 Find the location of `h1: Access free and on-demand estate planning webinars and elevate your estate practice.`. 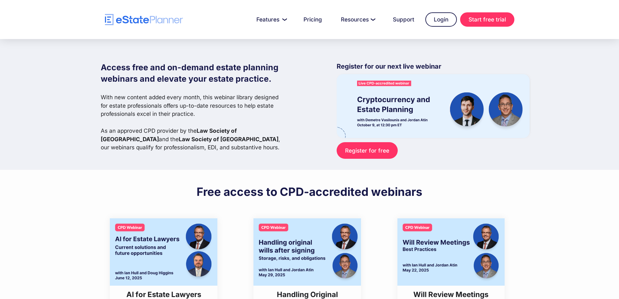

h1: Access free and on-demand estate planning webinars and elevate your estate practice. is located at coordinates (193, 73).